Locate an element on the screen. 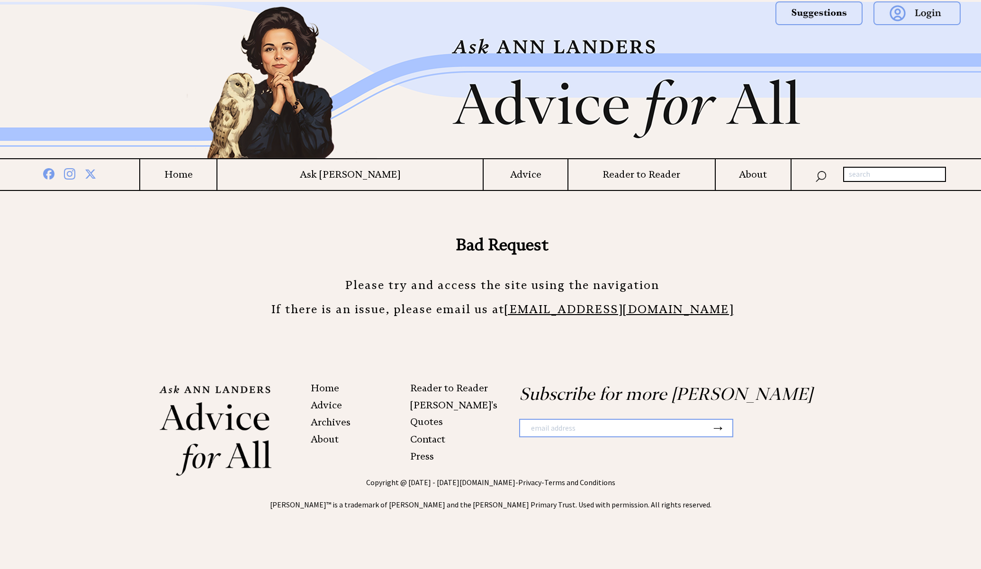  center: Bad Request is located at coordinates (503, 245).